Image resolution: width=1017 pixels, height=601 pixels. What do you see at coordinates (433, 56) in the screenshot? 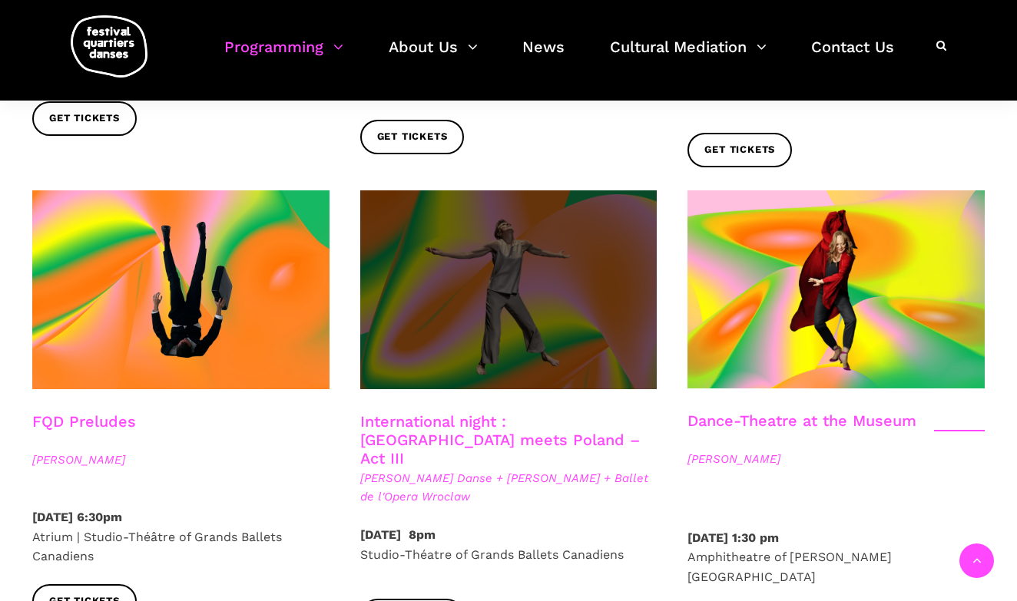
I see `a: About Us` at bounding box center [433, 56].